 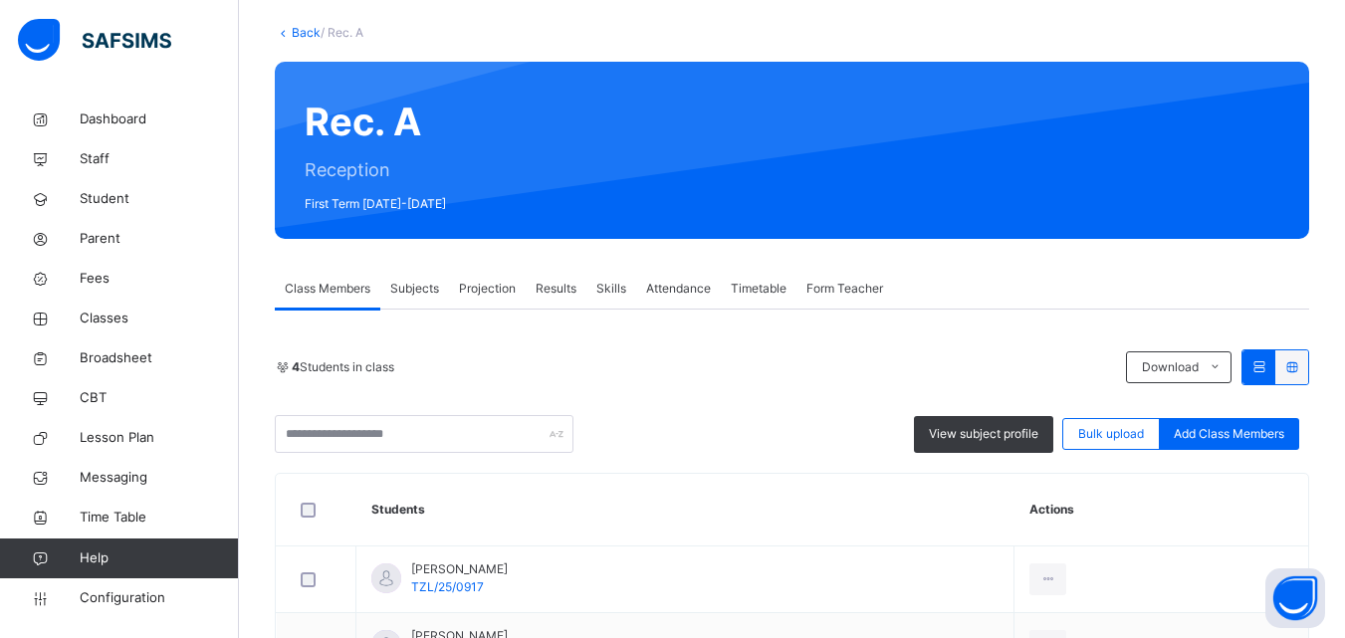 What do you see at coordinates (328, 289) in the screenshot?
I see `span: Class Members` at bounding box center [328, 289].